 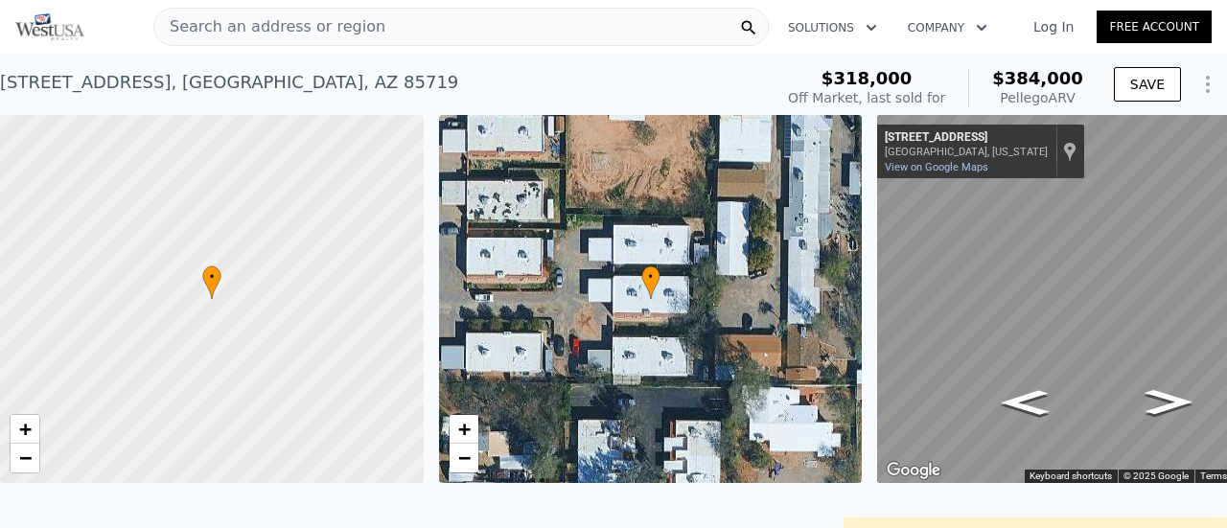 I want to click on button: Solutions, so click(x=832, y=28).